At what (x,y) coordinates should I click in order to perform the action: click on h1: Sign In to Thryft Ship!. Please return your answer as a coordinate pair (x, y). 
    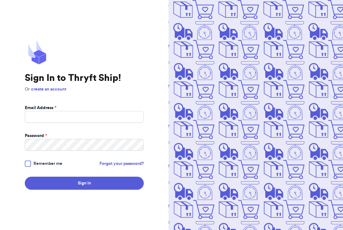
    Looking at the image, I should click on (84, 78).